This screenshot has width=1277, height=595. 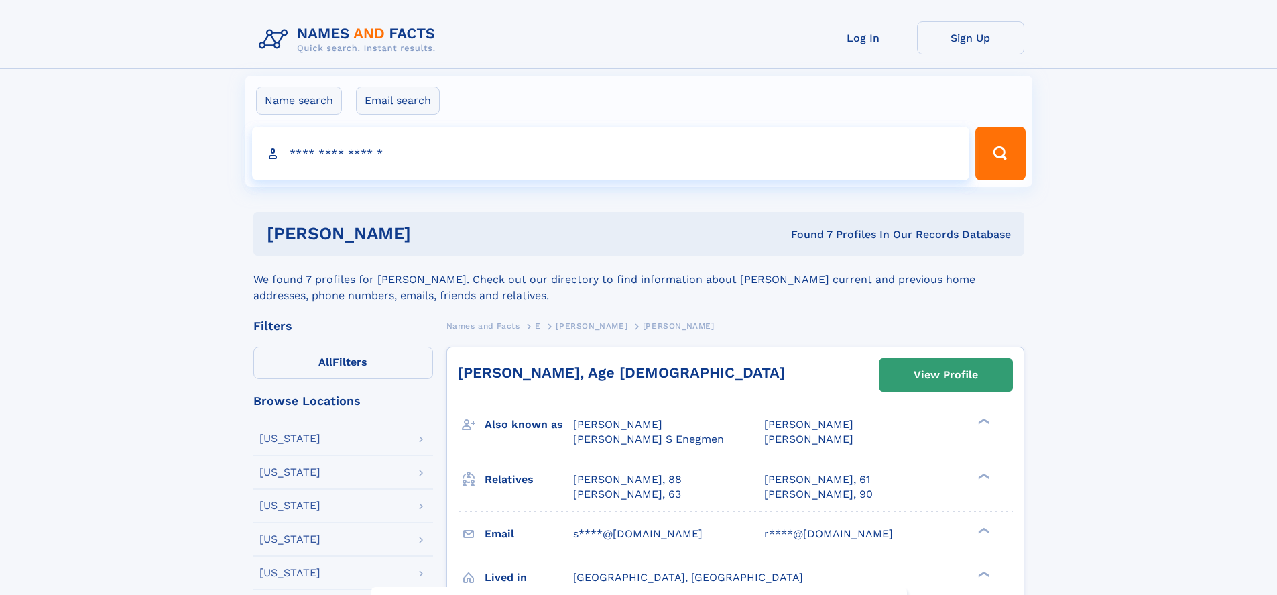 I want to click on h3: Relatives, so click(x=529, y=479).